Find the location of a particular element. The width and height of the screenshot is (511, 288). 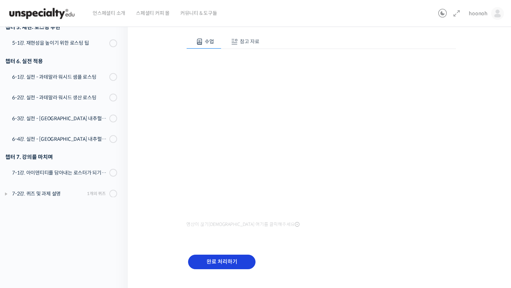

span: 설정 is located at coordinates (114, 238).